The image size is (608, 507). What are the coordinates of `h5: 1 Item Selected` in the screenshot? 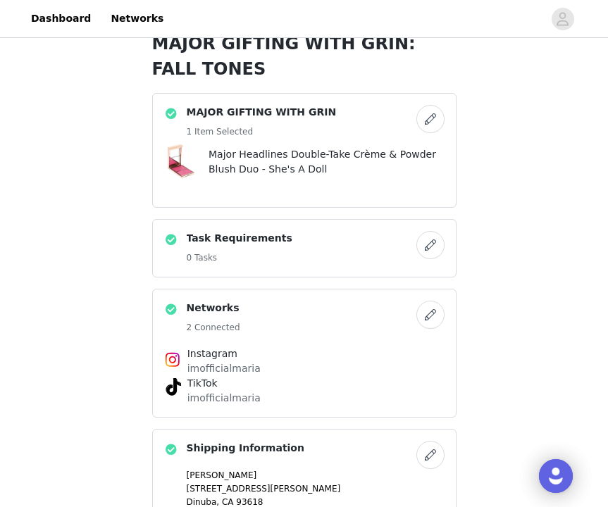 It's located at (261, 132).